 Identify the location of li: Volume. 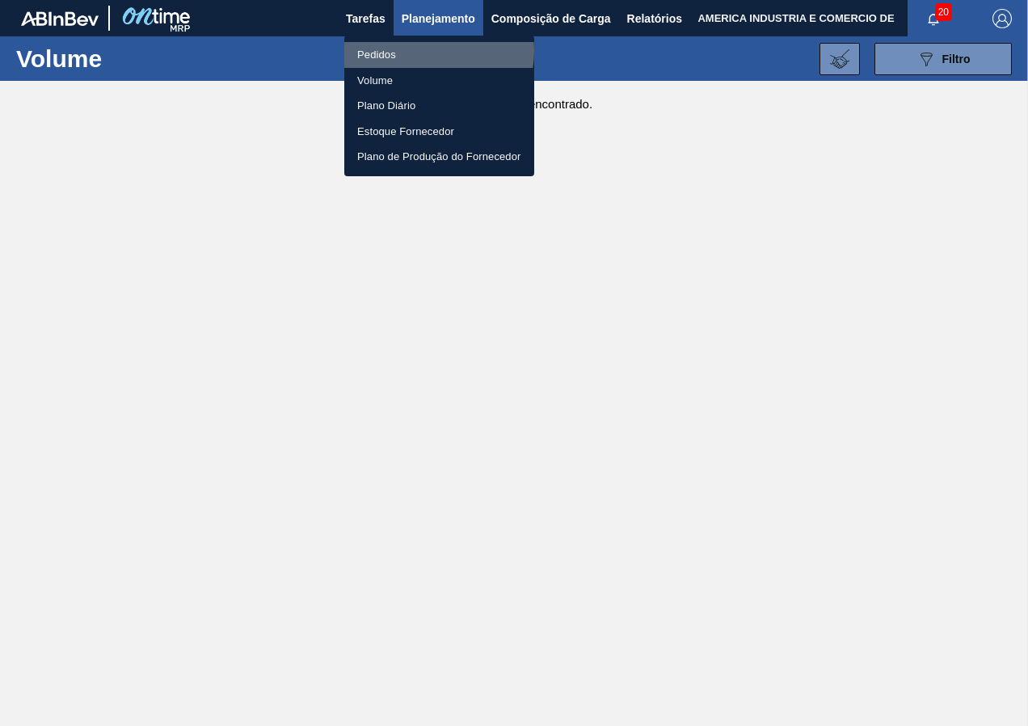
(439, 81).